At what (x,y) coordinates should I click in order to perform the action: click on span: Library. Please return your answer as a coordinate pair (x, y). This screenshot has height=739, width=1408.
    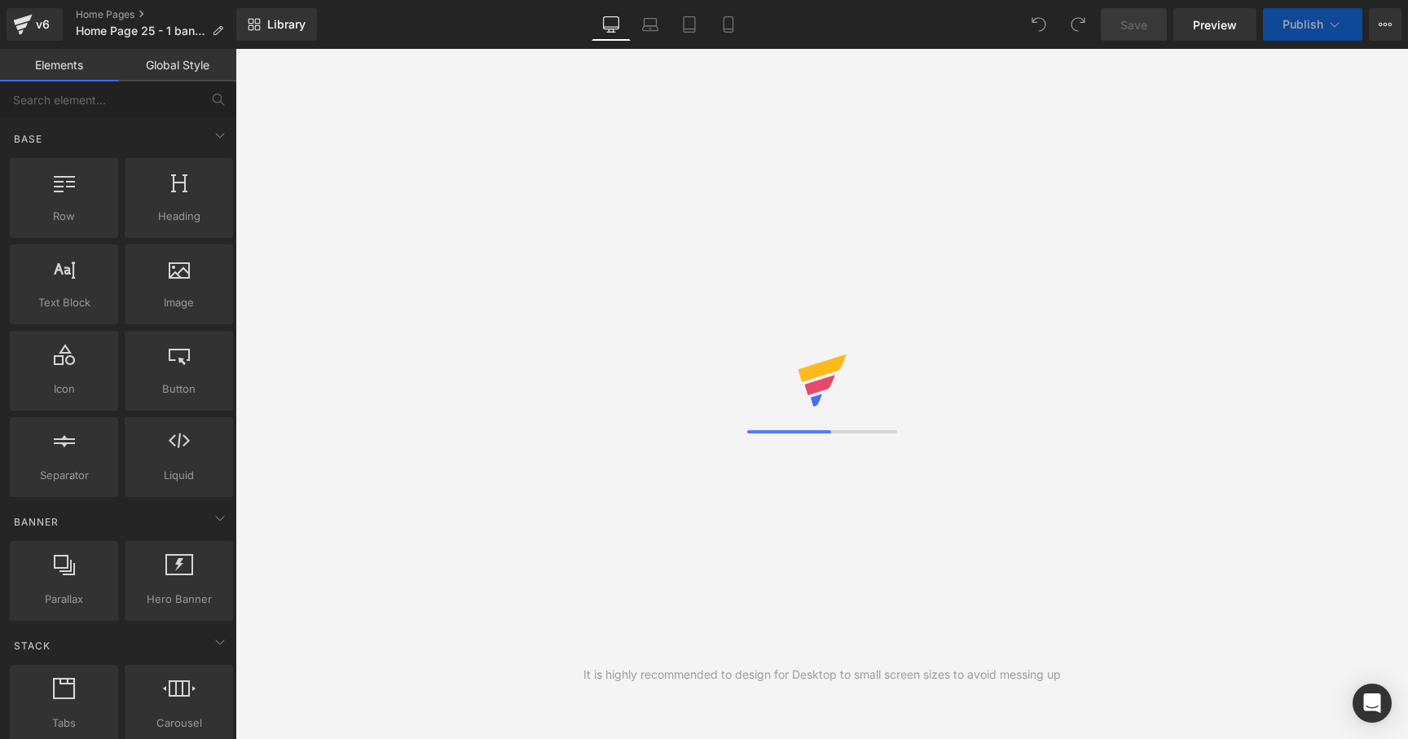
    Looking at the image, I should click on (286, 24).